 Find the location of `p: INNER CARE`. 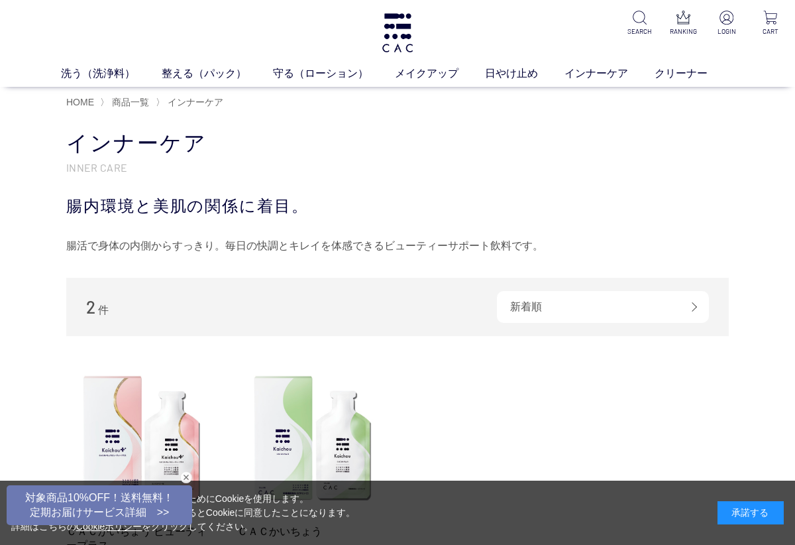

p: INNER CARE is located at coordinates (398, 167).